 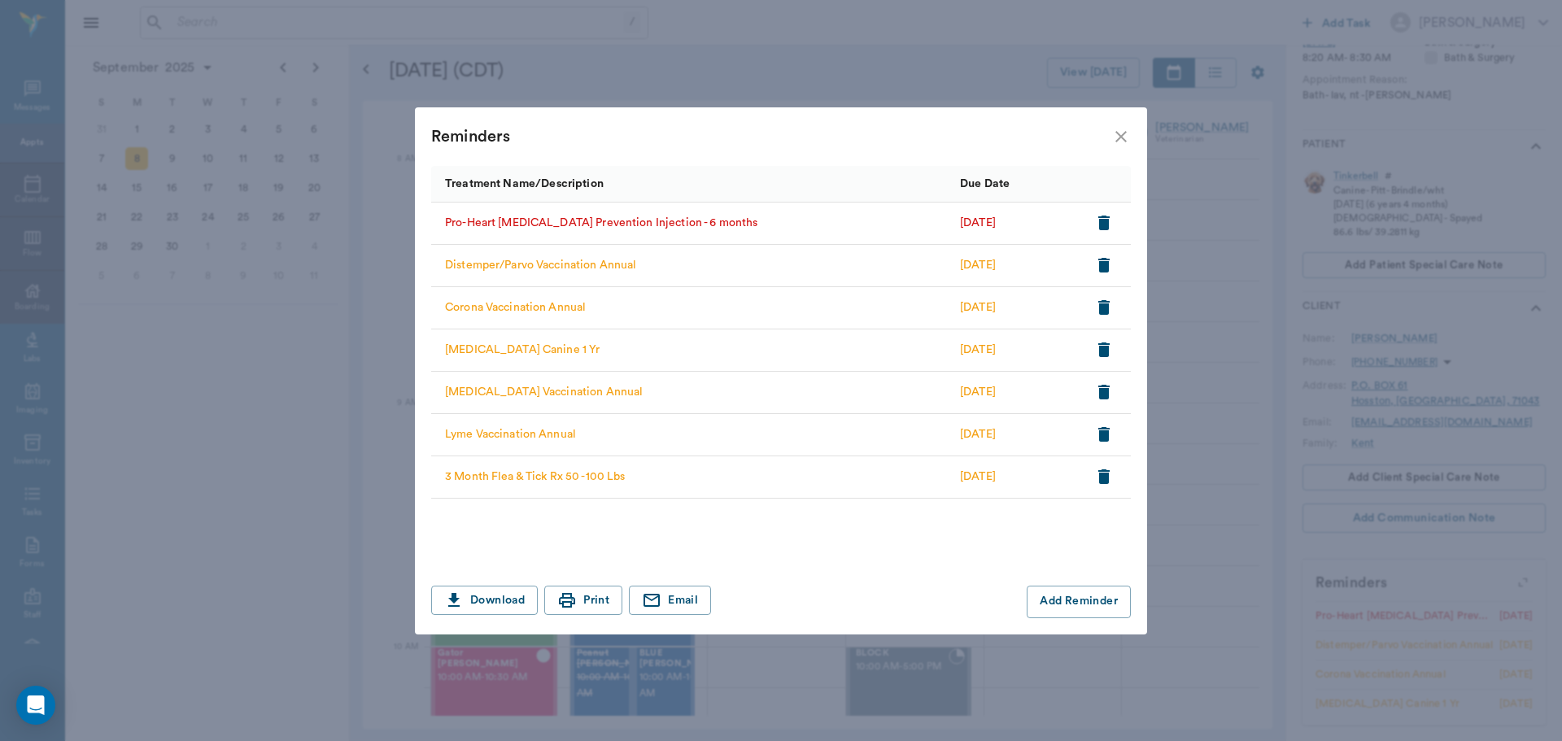 I want to click on button: Download, so click(x=484, y=600).